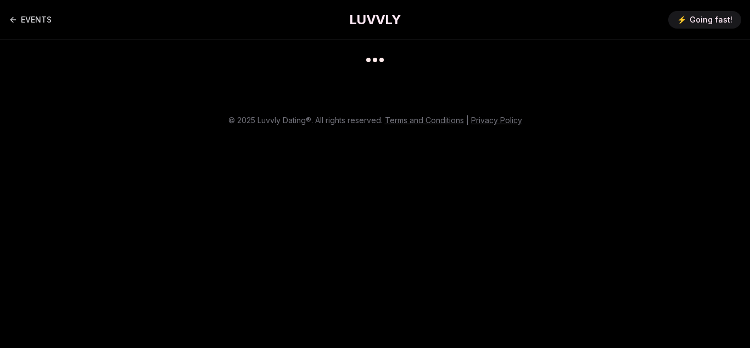  Describe the element at coordinates (375, 20) in the screenshot. I see `h1: LUVVLY` at that location.